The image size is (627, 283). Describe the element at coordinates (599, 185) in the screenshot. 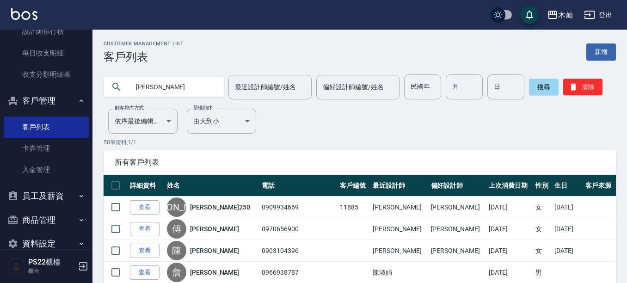

I see `th: 客戶來源` at that location.